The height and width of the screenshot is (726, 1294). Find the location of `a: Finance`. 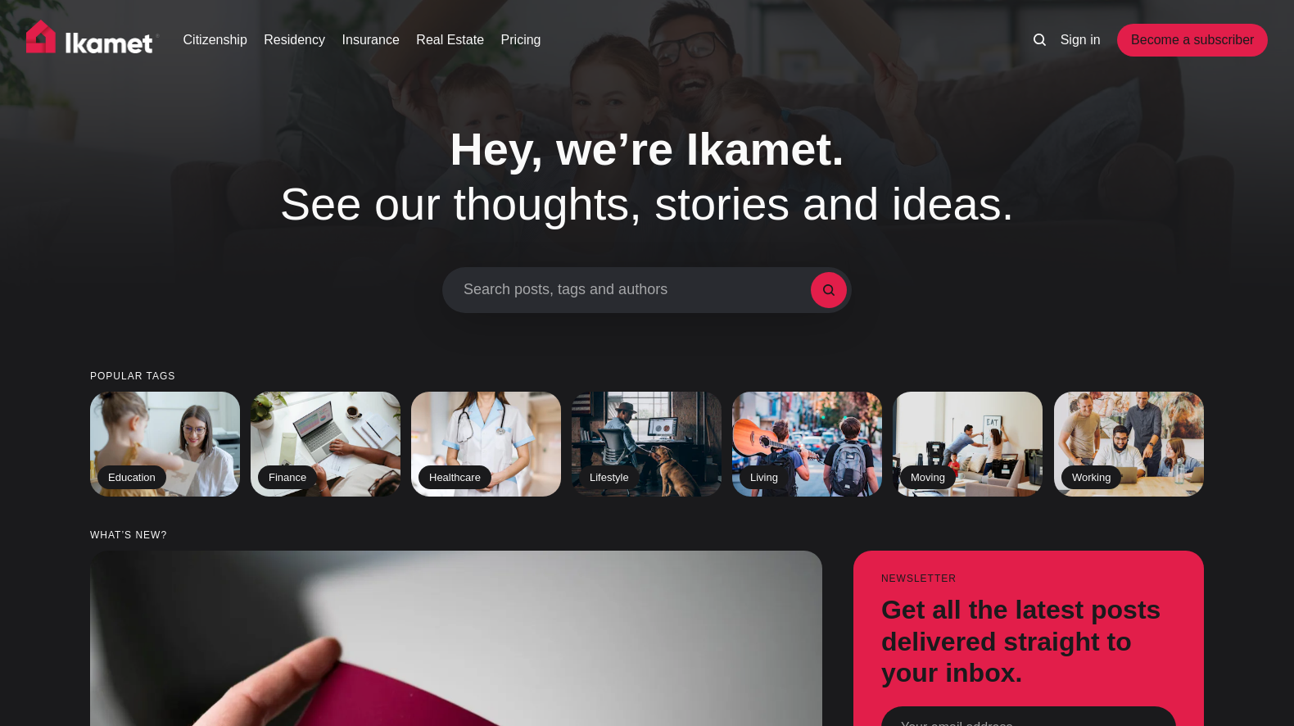

a: Finance is located at coordinates (325, 444).